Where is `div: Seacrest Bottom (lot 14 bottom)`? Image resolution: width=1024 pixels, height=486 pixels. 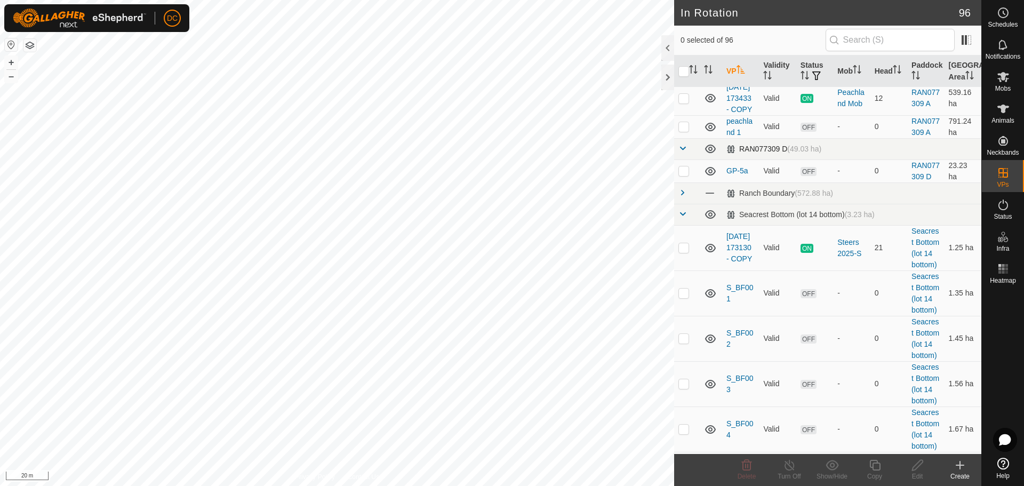
div: Seacrest Bottom (lot 14 bottom) is located at coordinates (801, 214).